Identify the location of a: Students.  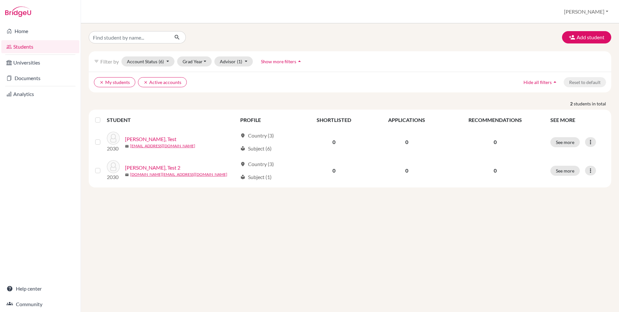
(40, 47).